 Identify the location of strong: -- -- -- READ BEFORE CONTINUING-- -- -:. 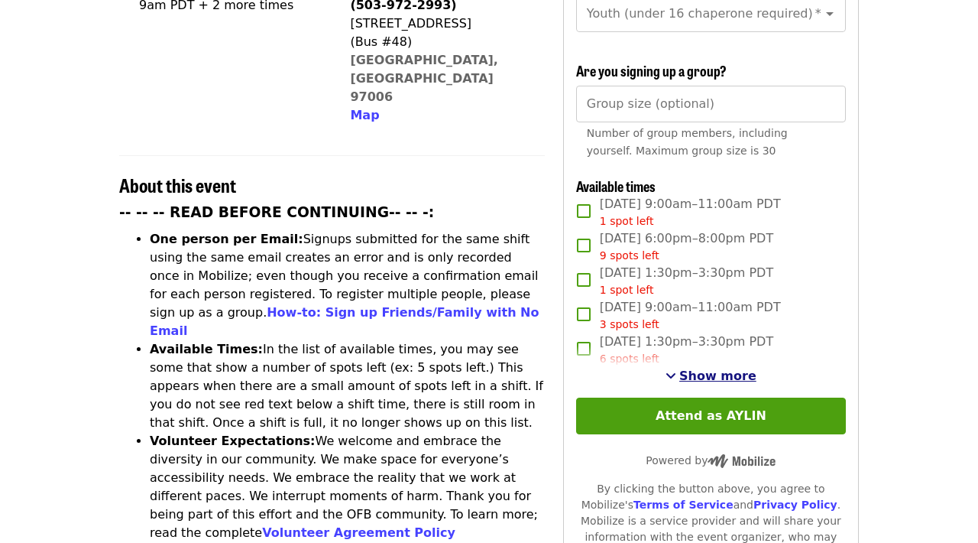
(277, 212).